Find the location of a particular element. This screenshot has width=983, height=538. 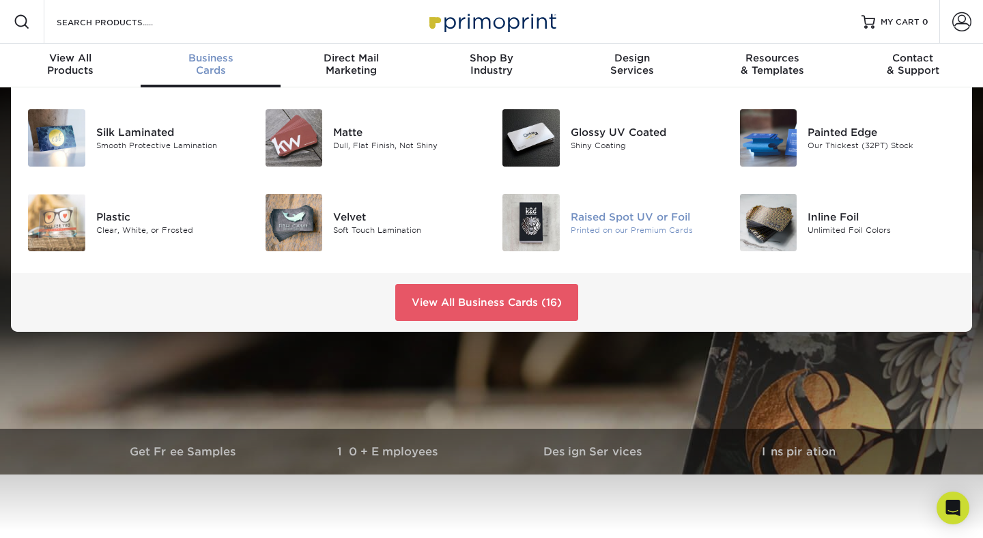

div: Services is located at coordinates (632, 64).